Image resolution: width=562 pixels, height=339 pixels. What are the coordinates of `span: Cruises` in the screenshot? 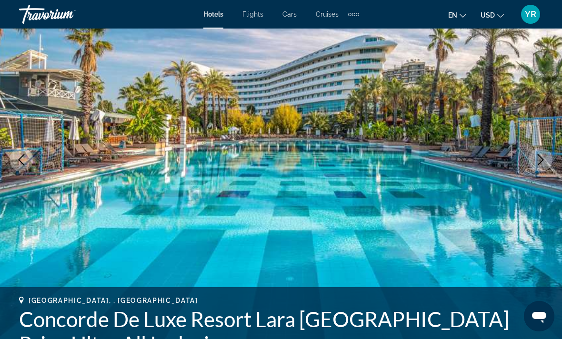 It's located at (327, 14).